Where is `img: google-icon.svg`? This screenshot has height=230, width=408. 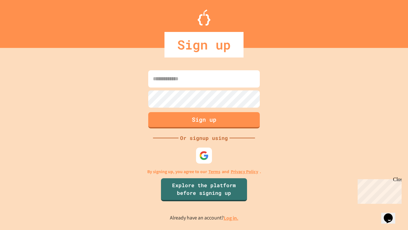
img: google-icon.svg is located at coordinates (204, 155).